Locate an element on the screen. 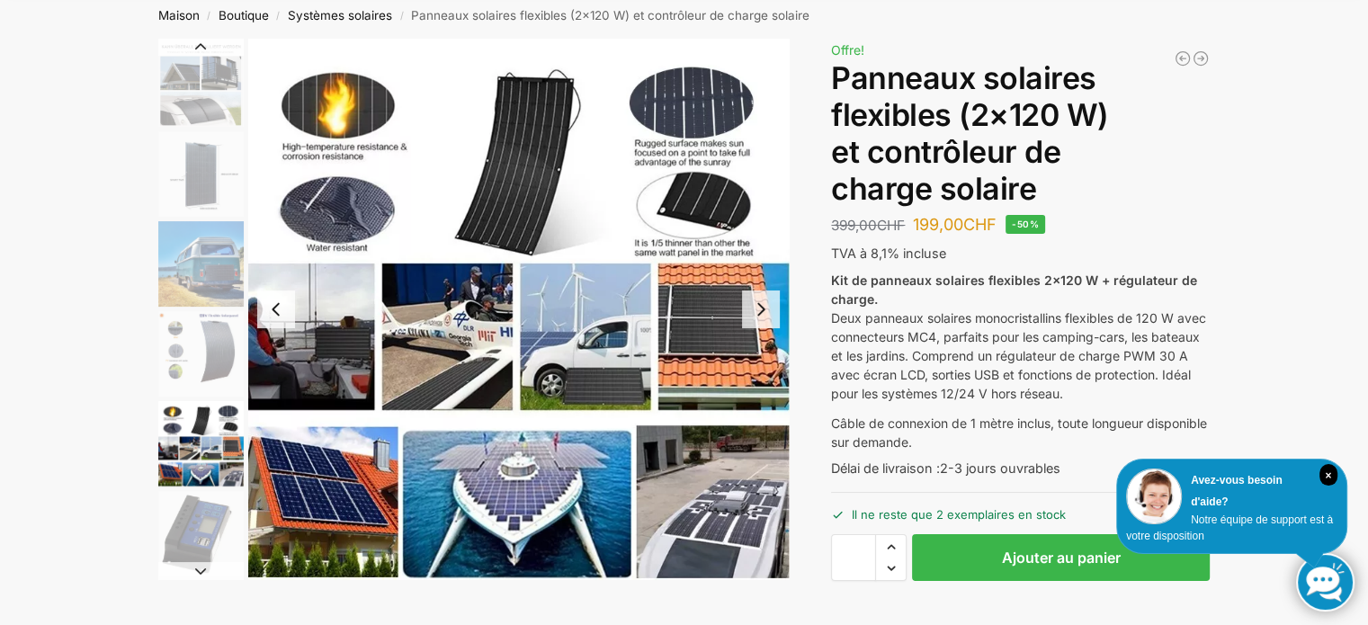 The height and width of the screenshot is (625, 1368). font: TVA à 8,1% incluse is located at coordinates (889, 253).